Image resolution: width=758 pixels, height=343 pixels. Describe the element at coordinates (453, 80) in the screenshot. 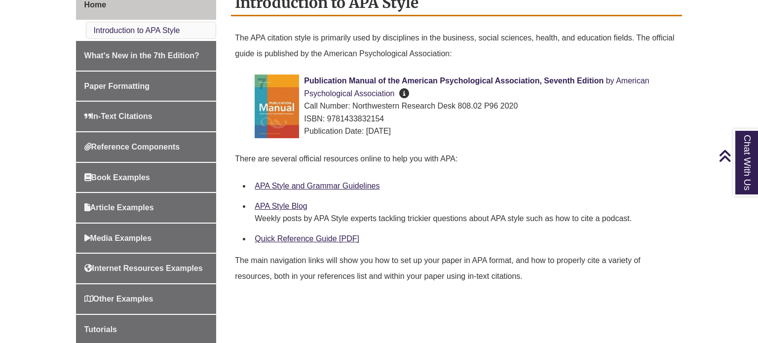

I see `span: Publication Manual of the American Psychological Association, Seventh Edition` at that location.